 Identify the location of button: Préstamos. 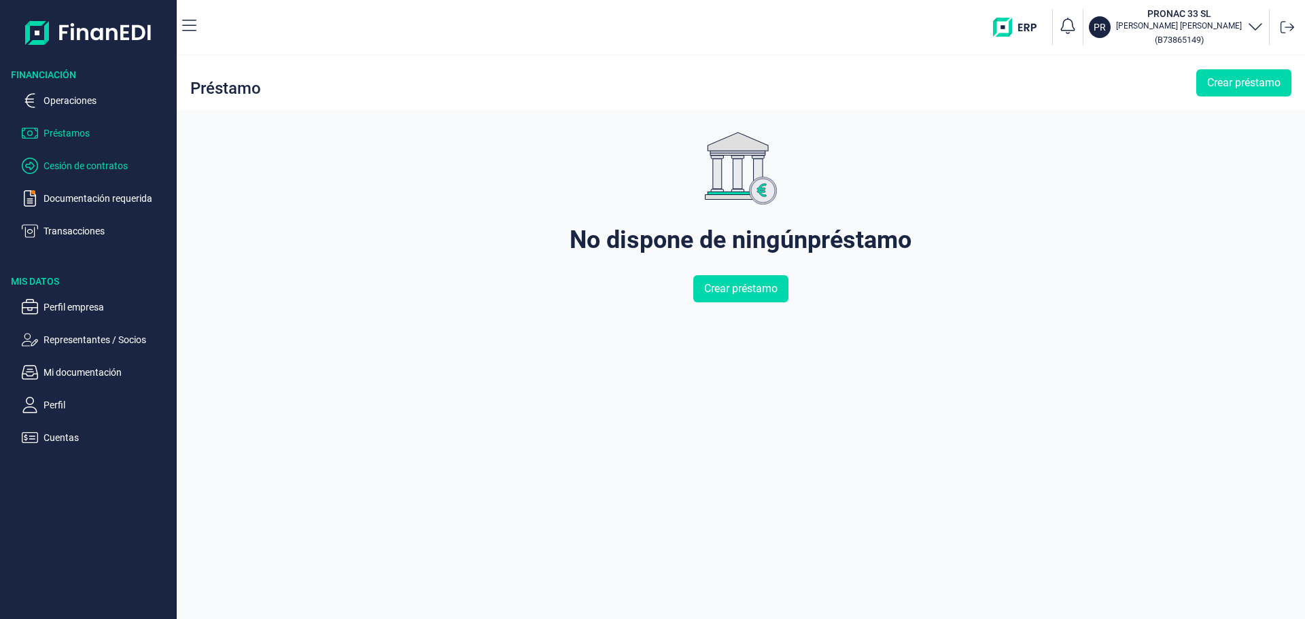
(96, 133).